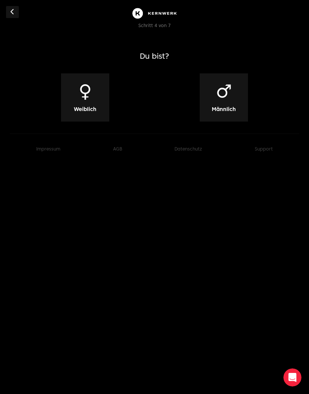  I want to click on img: Kernwerk®, so click(154, 13).